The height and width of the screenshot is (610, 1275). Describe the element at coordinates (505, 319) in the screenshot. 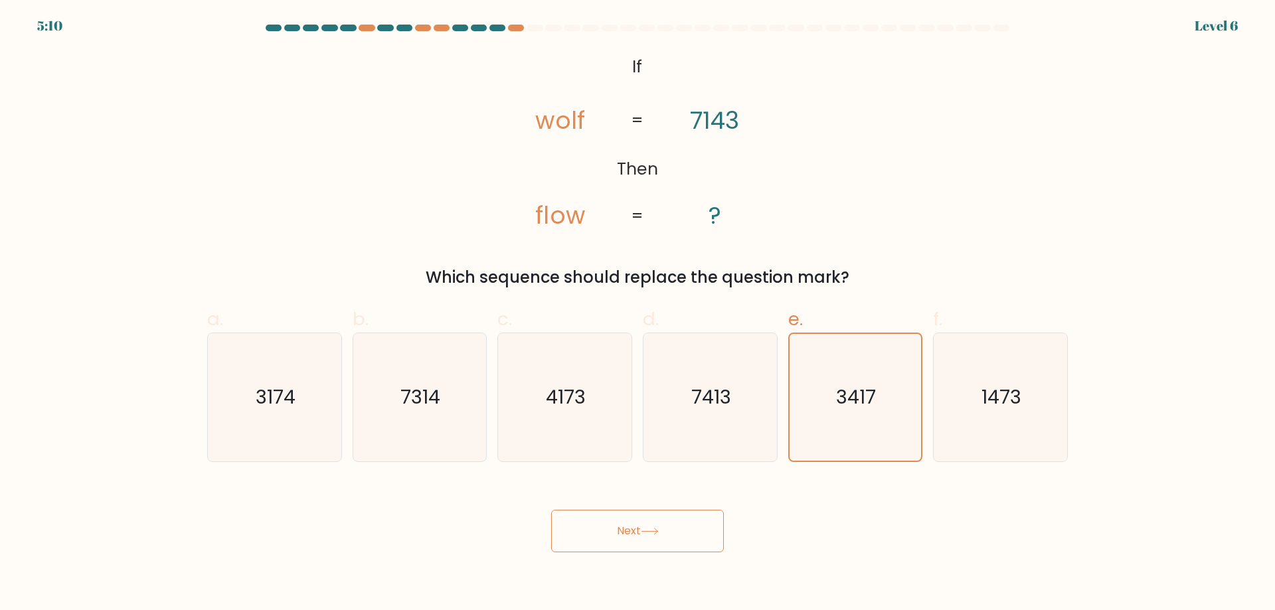

I see `span: c.` at that location.